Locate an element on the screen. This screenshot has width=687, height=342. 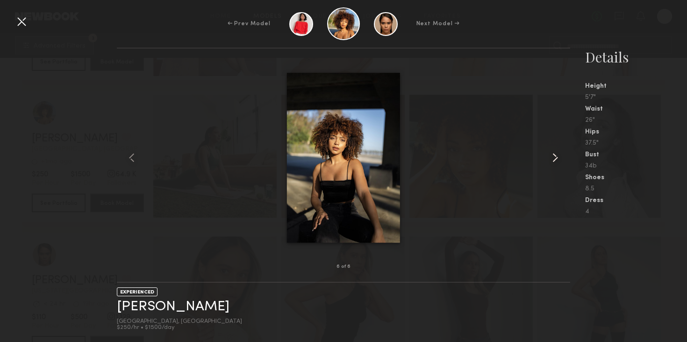
div: Next Model → is located at coordinates (438, 24).